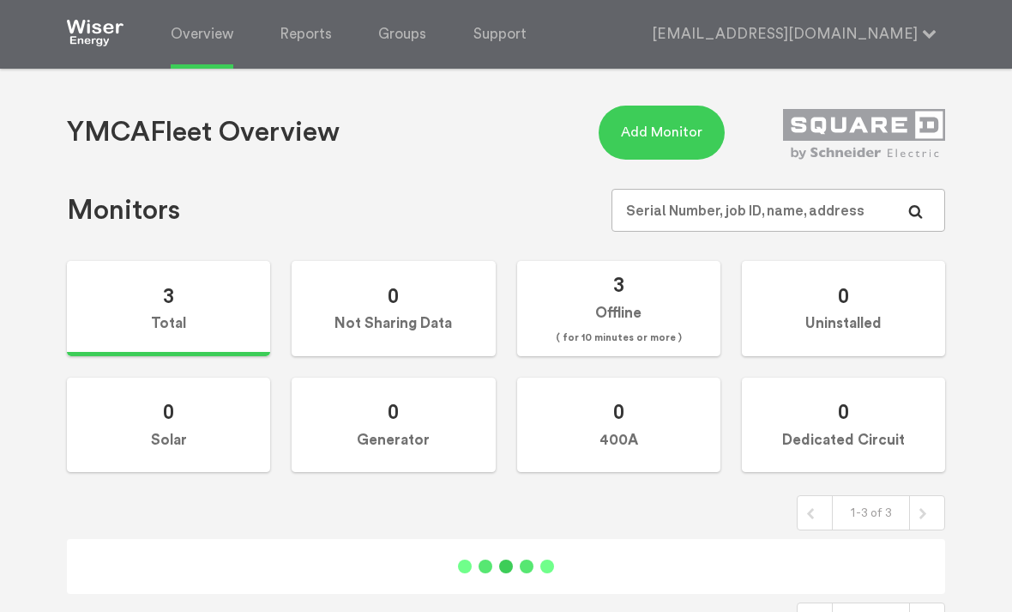 This screenshot has height=612, width=1012. What do you see at coordinates (778, 210) in the screenshot?
I see `input: Serial Number, job ID, name, address` at bounding box center [778, 210].